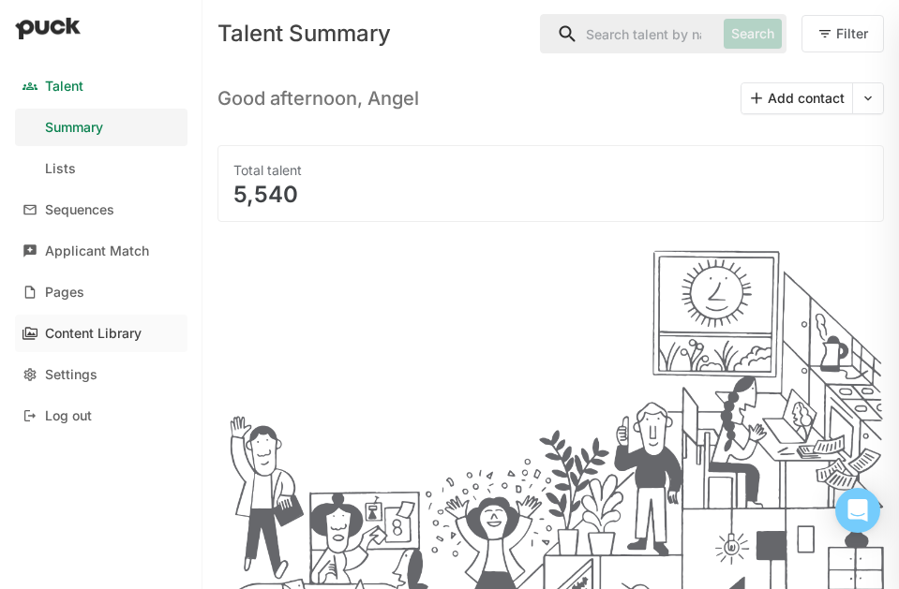 The image size is (899, 589). I want to click on a: Applicant Match, so click(101, 251).